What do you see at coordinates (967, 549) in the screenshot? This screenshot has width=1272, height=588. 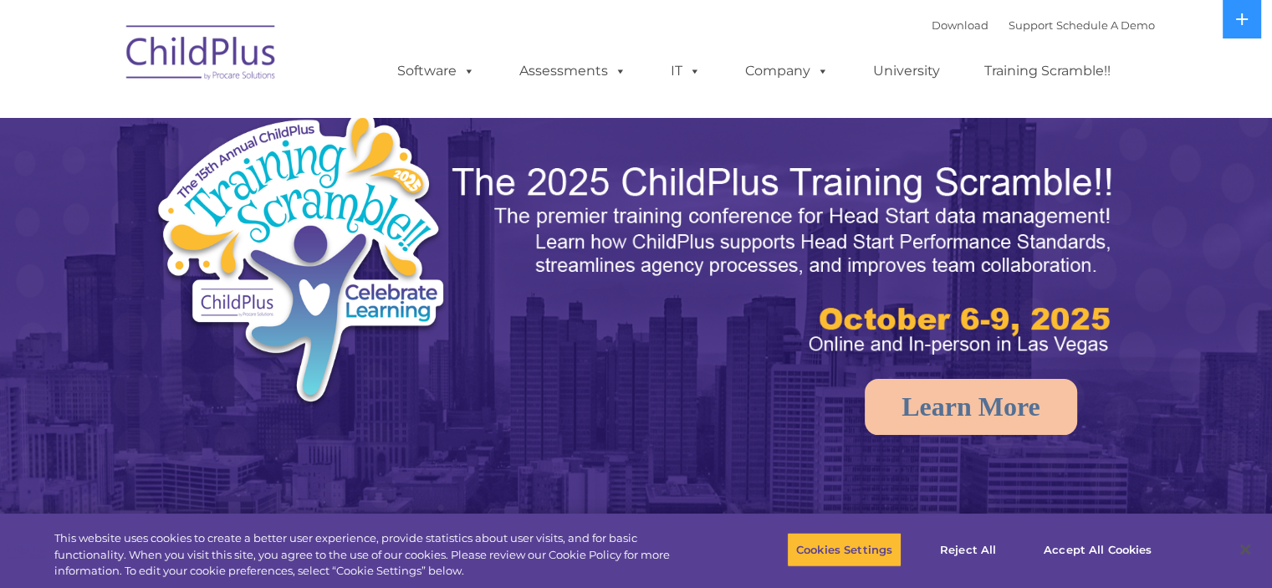 I see `button: Reject All` at bounding box center [967, 549].